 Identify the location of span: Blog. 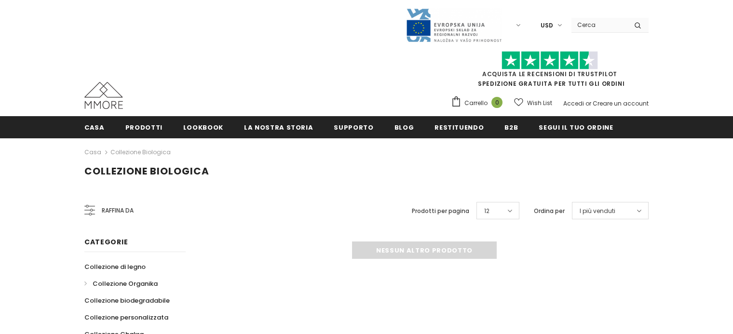
(404, 127).